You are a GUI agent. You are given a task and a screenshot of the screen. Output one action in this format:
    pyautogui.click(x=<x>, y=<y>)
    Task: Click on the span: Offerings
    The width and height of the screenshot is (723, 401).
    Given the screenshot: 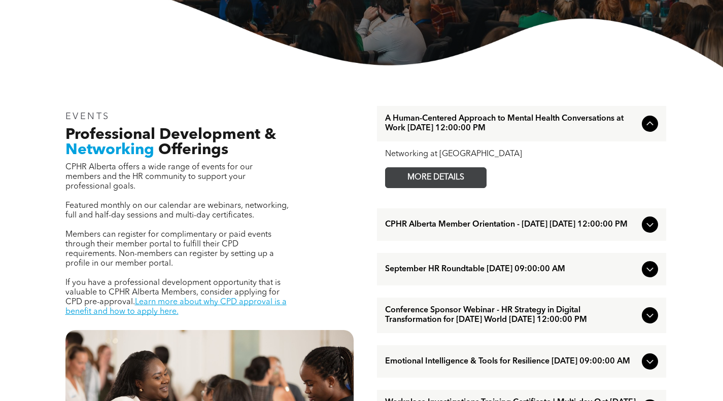 What is the action you would take?
    pyautogui.click(x=193, y=150)
    